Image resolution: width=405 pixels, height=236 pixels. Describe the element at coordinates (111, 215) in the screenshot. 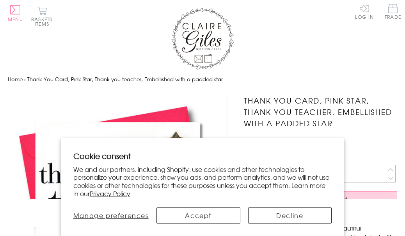

I see `span: Manage preferences` at that location.